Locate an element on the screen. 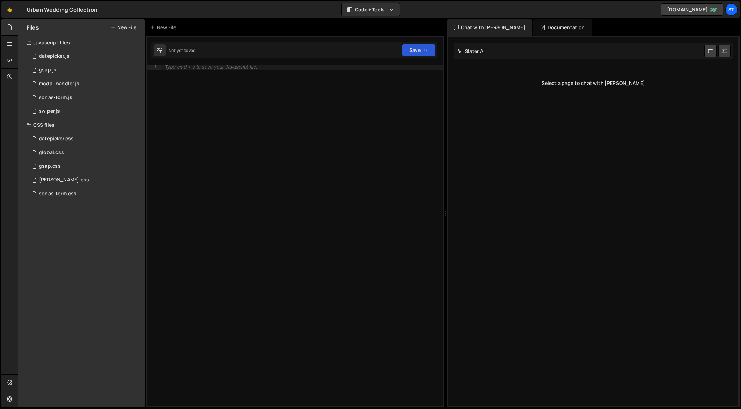 The height and width of the screenshot is (409, 741). div: 16370/44272.css is located at coordinates (85, 180).